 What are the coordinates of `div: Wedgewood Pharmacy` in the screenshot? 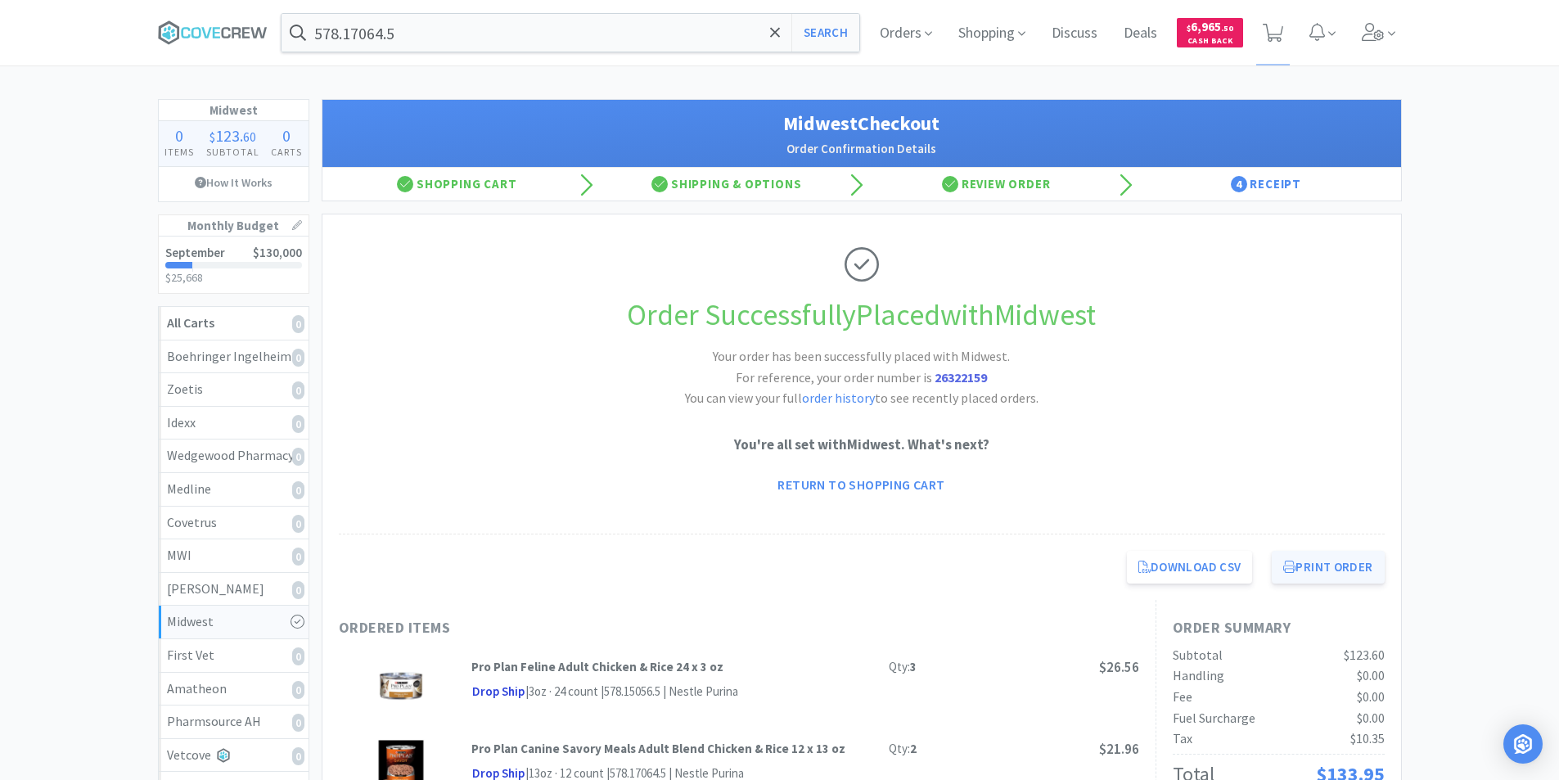 It's located at (233, 456).